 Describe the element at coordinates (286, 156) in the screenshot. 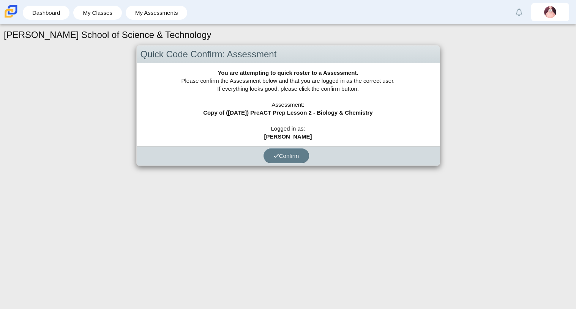

I see `span: Confirm` at that location.